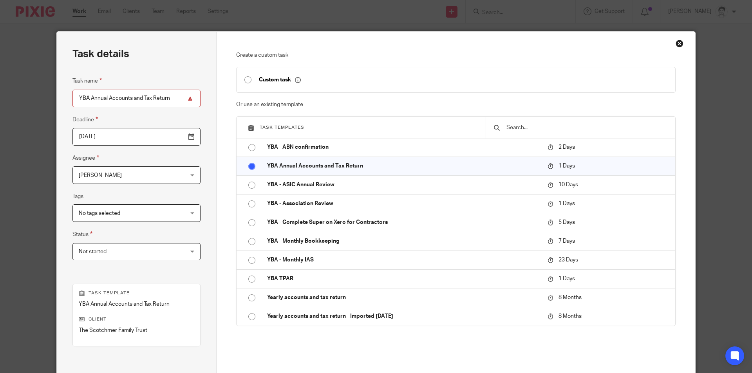 The width and height of the screenshot is (752, 373). What do you see at coordinates (456, 105) in the screenshot?
I see `p: Or use an existing template` at bounding box center [456, 105].